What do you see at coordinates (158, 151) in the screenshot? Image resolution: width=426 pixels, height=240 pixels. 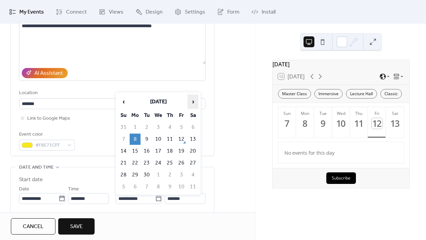 I see `td: 17` at bounding box center [158, 151].